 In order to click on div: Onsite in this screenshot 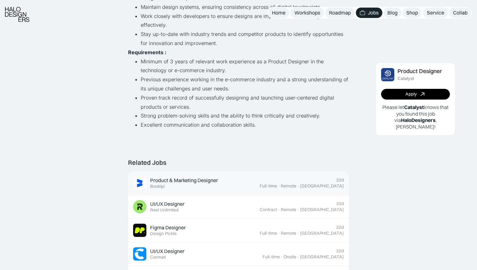, I will do `click(290, 257)`.